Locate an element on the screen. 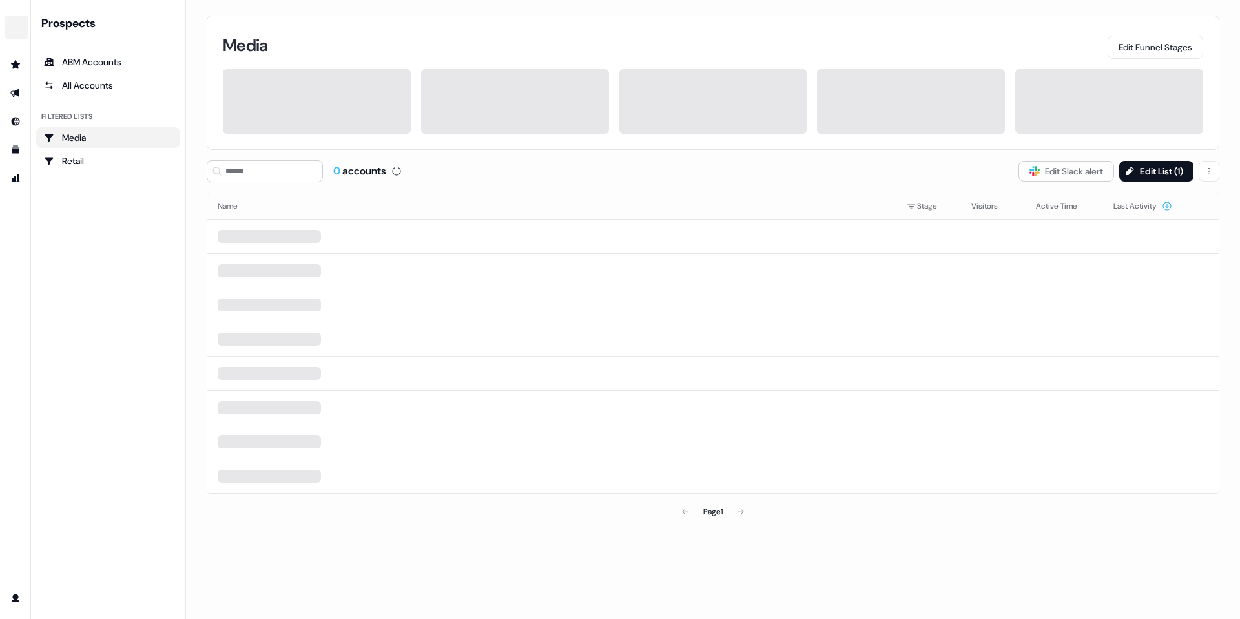 This screenshot has width=1240, height=619. th: Name is located at coordinates (552, 206).